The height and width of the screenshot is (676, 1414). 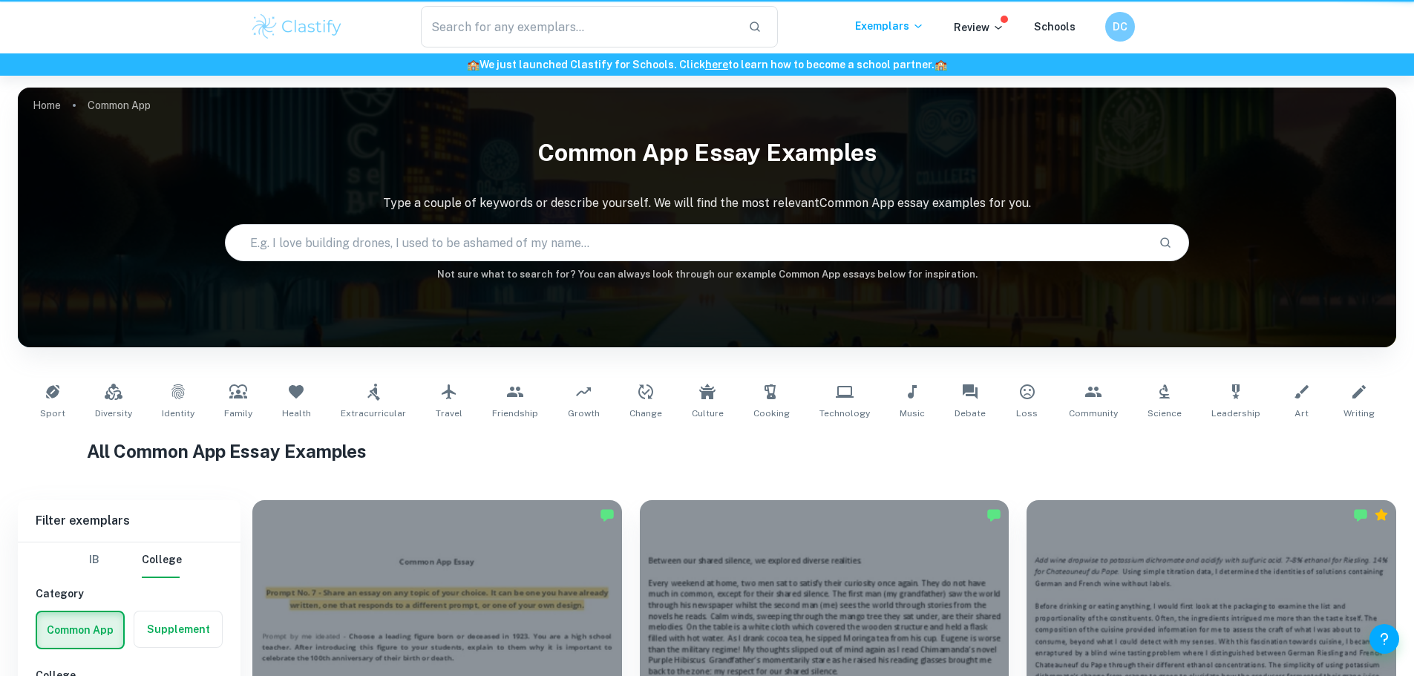 What do you see at coordinates (912, 413) in the screenshot?
I see `span: Music` at bounding box center [912, 413].